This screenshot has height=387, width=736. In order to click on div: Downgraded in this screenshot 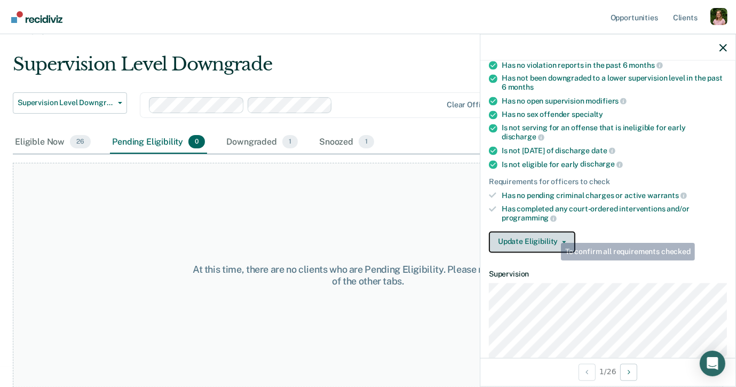, I will do `click(262, 142)`.